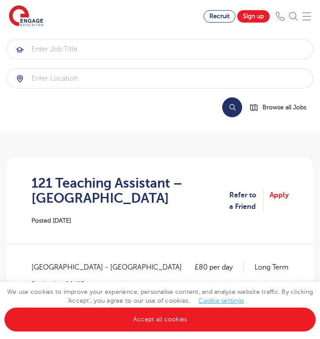  What do you see at coordinates (220, 16) in the screenshot?
I see `span: Recruit` at bounding box center [220, 16].